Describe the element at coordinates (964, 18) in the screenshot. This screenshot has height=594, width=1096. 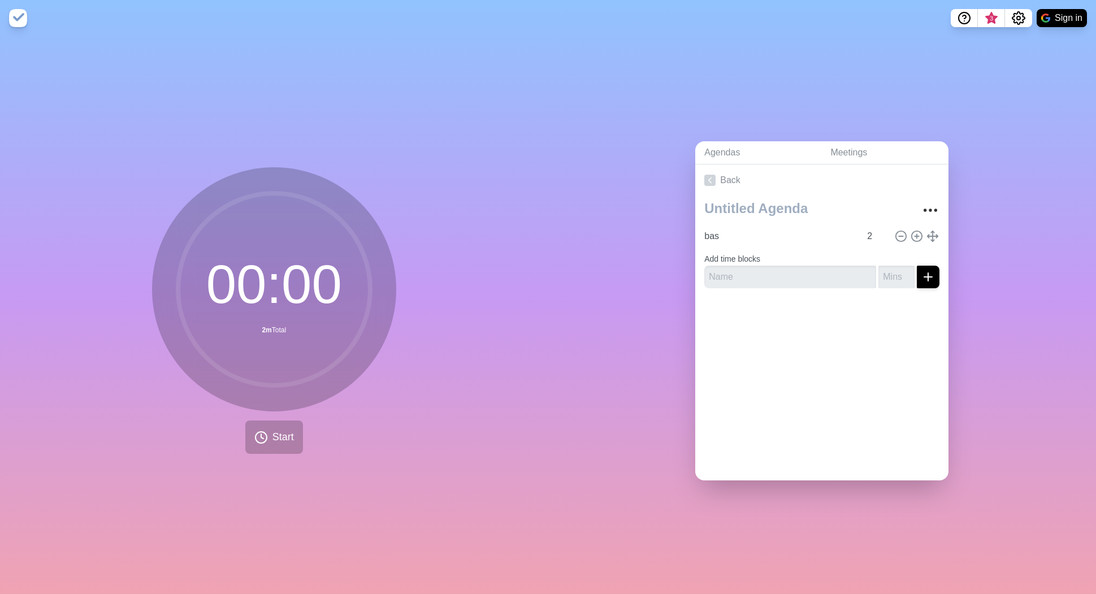
I see `button: Help` at that location.